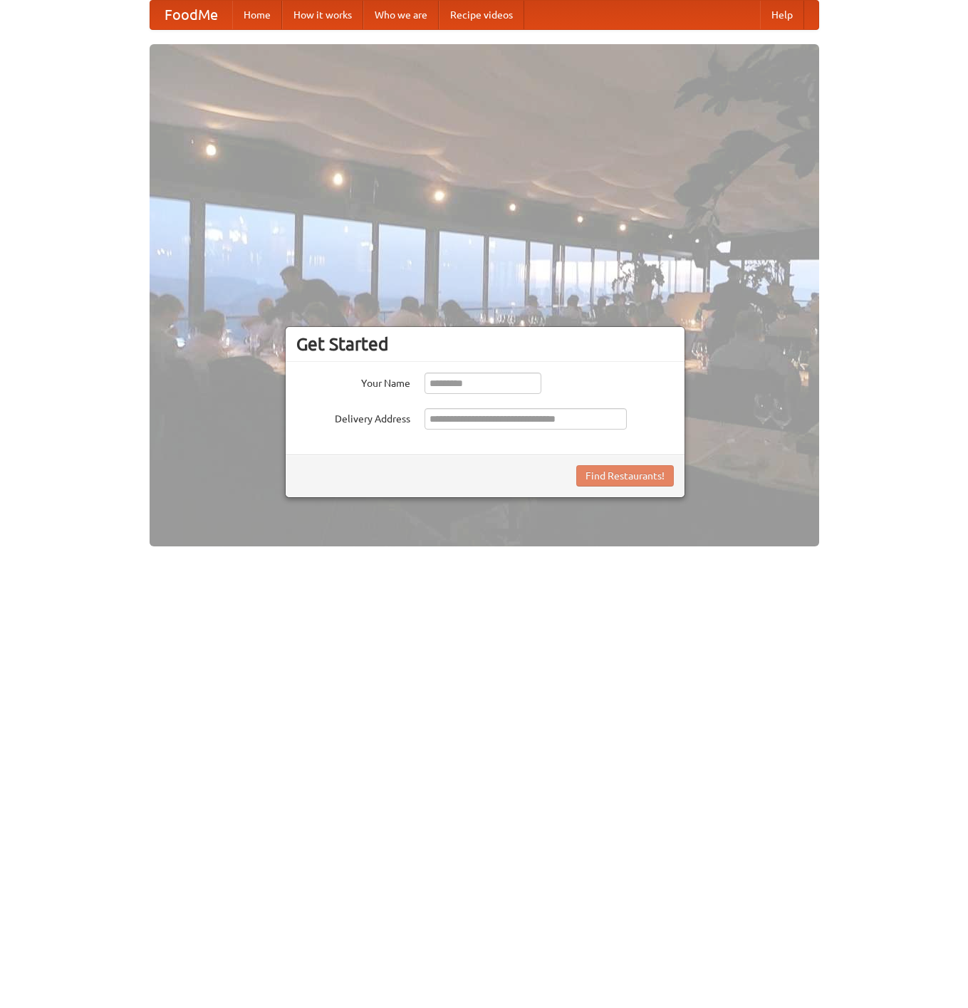  What do you see at coordinates (191, 15) in the screenshot?
I see `a: FoodMe` at bounding box center [191, 15].